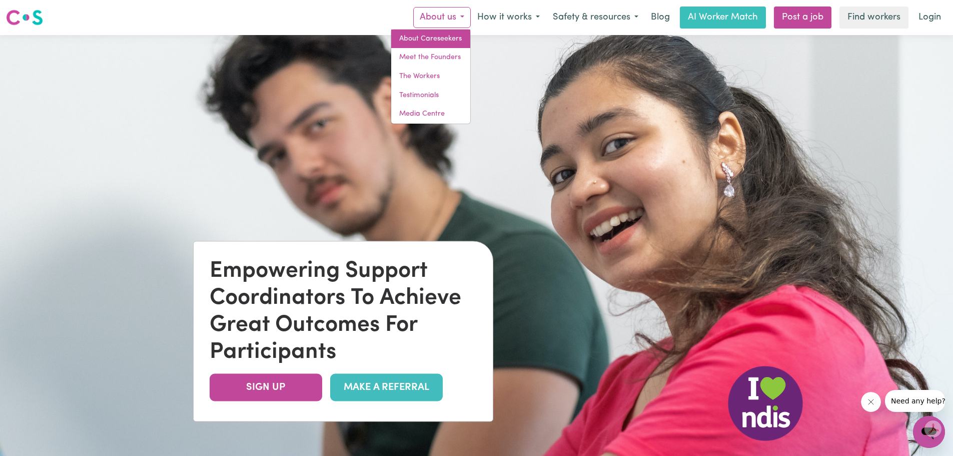 The height and width of the screenshot is (456, 953). I want to click on a: The Workers, so click(431, 77).